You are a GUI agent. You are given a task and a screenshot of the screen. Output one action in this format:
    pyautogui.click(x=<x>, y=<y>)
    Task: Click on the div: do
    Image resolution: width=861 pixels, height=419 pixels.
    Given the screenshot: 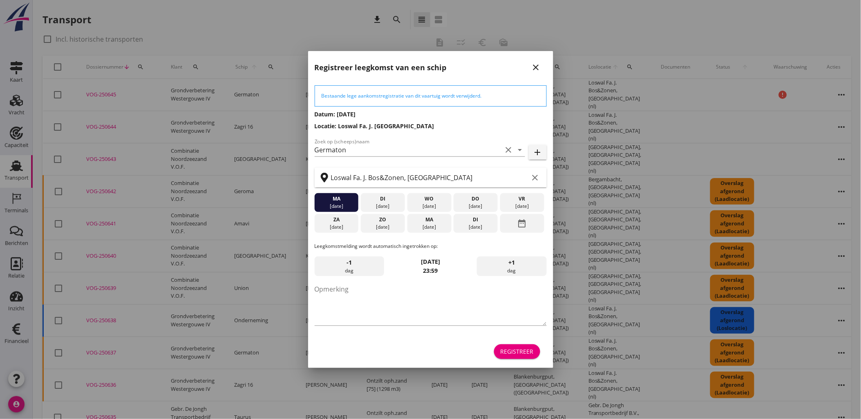 What is the action you would take?
    pyautogui.click(x=476, y=199)
    